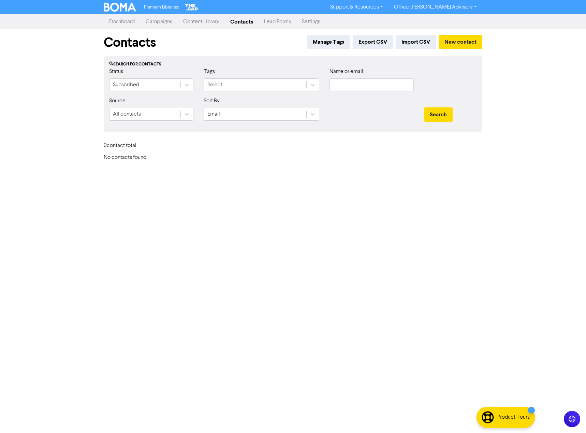 This screenshot has width=586, height=433. What do you see at coordinates (127, 114) in the screenshot?
I see `div: All contacts` at bounding box center [127, 114].